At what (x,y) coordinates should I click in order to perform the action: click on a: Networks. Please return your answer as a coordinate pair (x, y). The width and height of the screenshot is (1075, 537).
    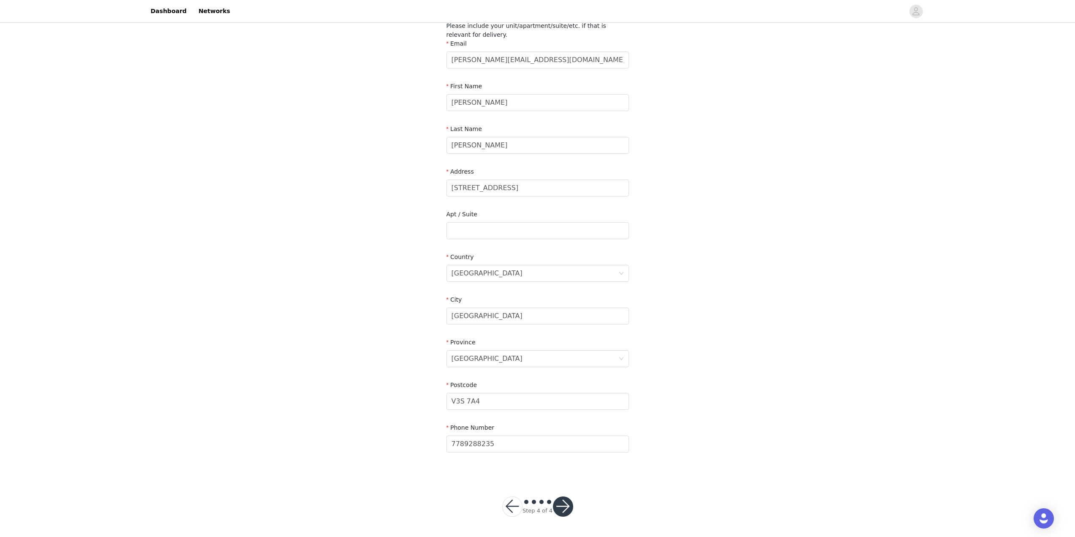
    Looking at the image, I should click on (214, 11).